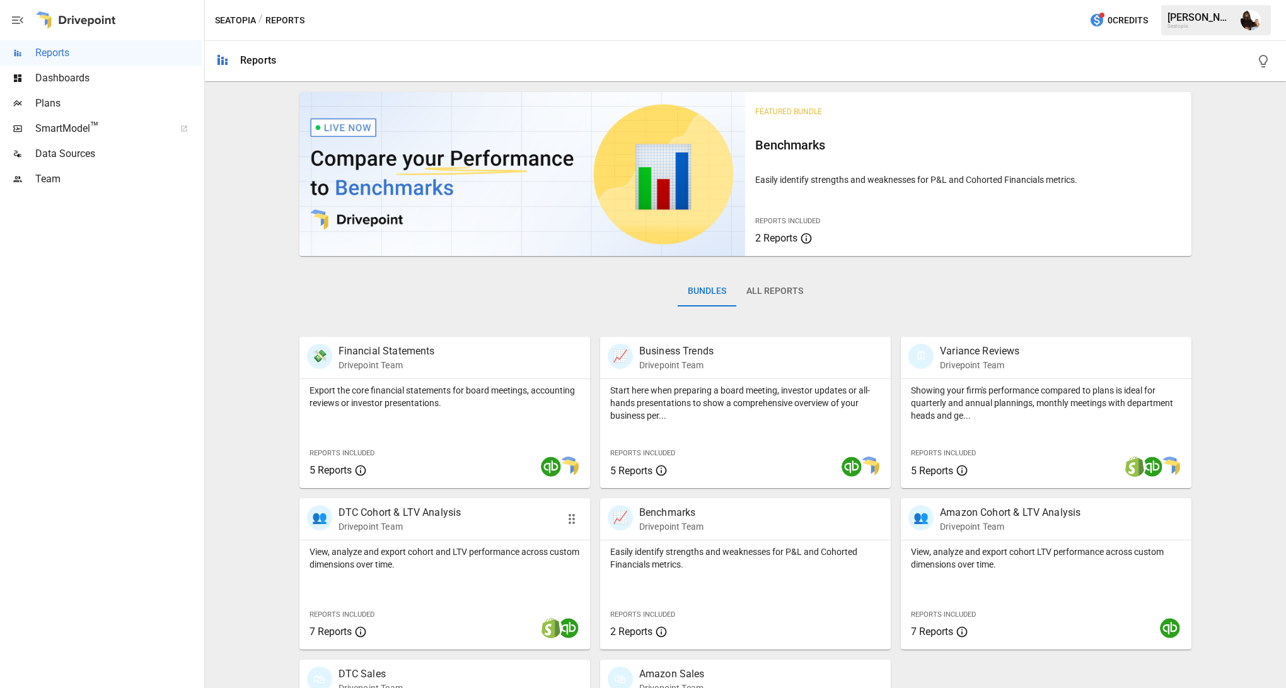 The width and height of the screenshot is (1286, 688). I want to click on img: Ryan Dranginis, so click(1250, 20).